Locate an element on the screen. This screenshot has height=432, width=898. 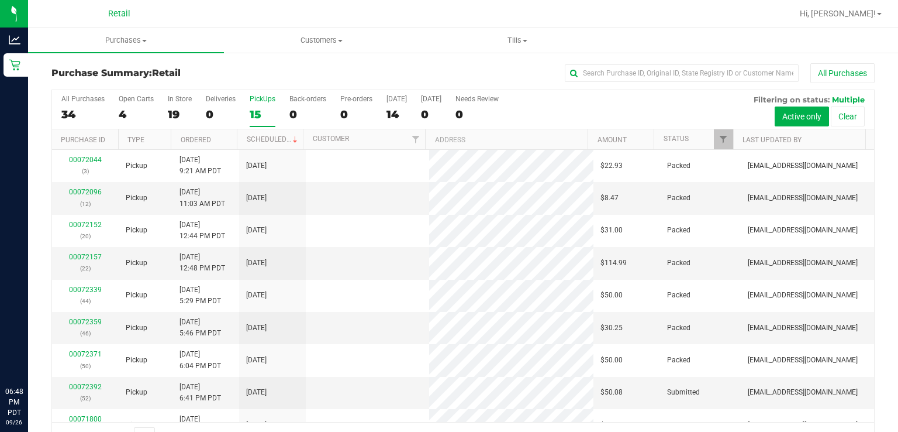
p: (12) is located at coordinates (85, 204).